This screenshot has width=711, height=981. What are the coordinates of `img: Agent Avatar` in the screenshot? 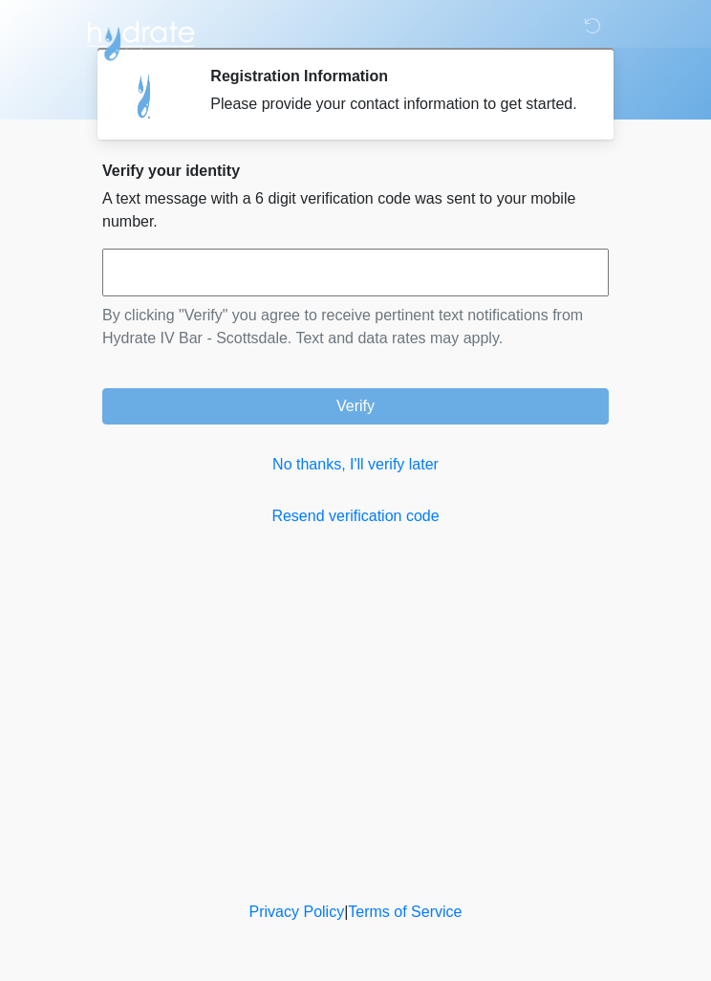 It's located at (145, 96).